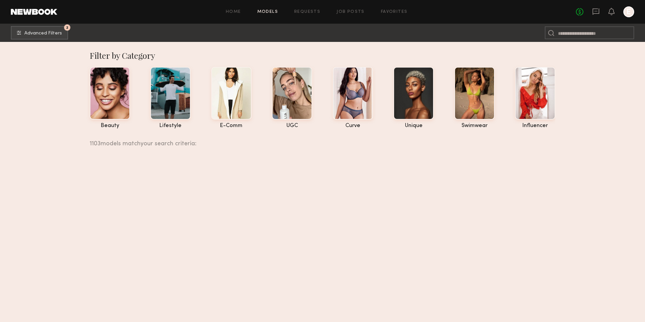 The width and height of the screenshot is (645, 322). What do you see at coordinates (319, 140) in the screenshot?
I see `div: 1103 models match your search criteria:` at bounding box center [319, 140].